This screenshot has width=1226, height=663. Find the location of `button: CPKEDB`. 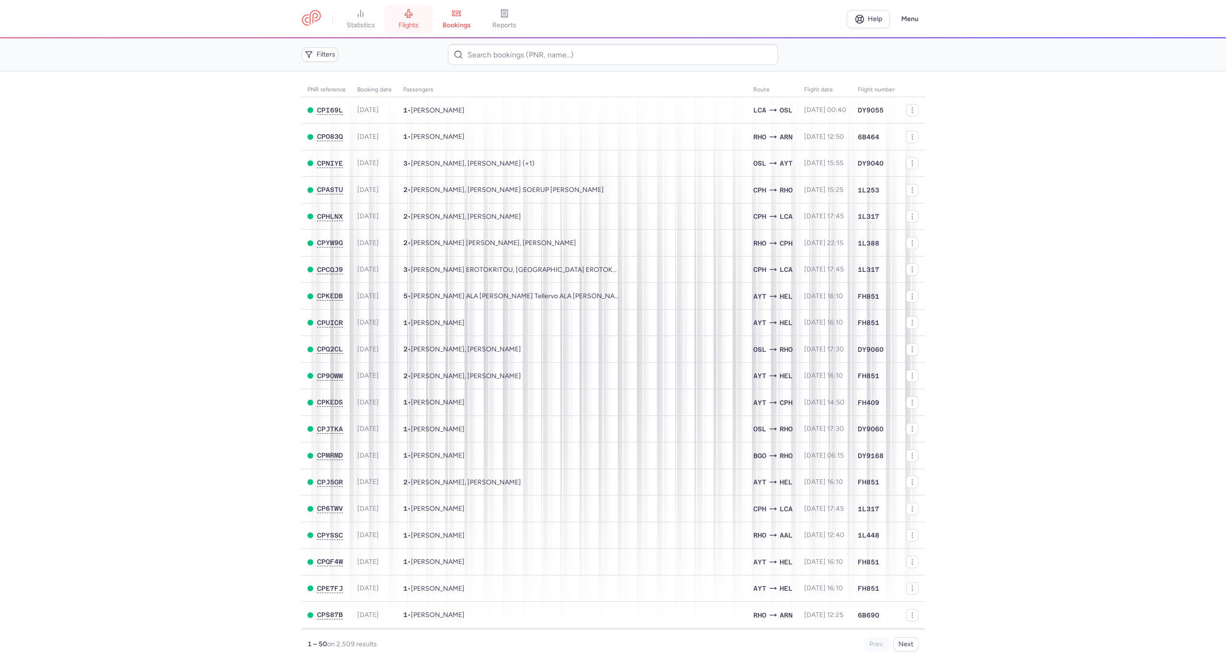

button: CPKEDB is located at coordinates (330, 296).